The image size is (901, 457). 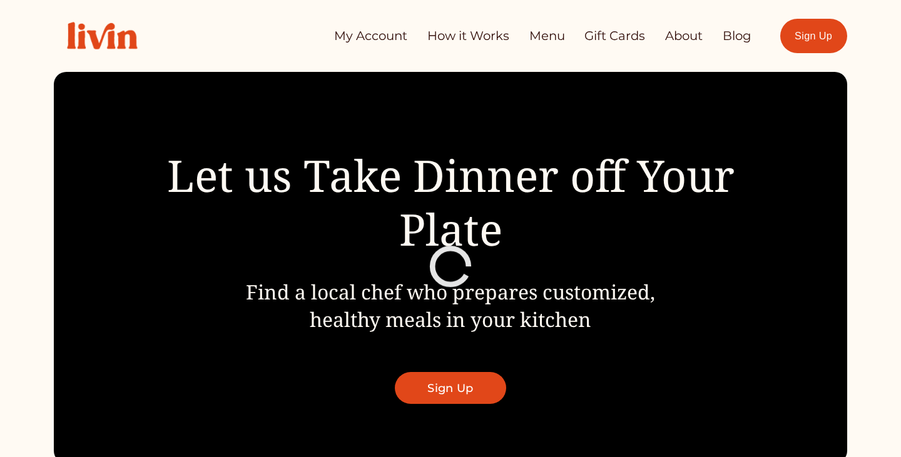 I want to click on a: Gift Cards, so click(x=615, y=36).